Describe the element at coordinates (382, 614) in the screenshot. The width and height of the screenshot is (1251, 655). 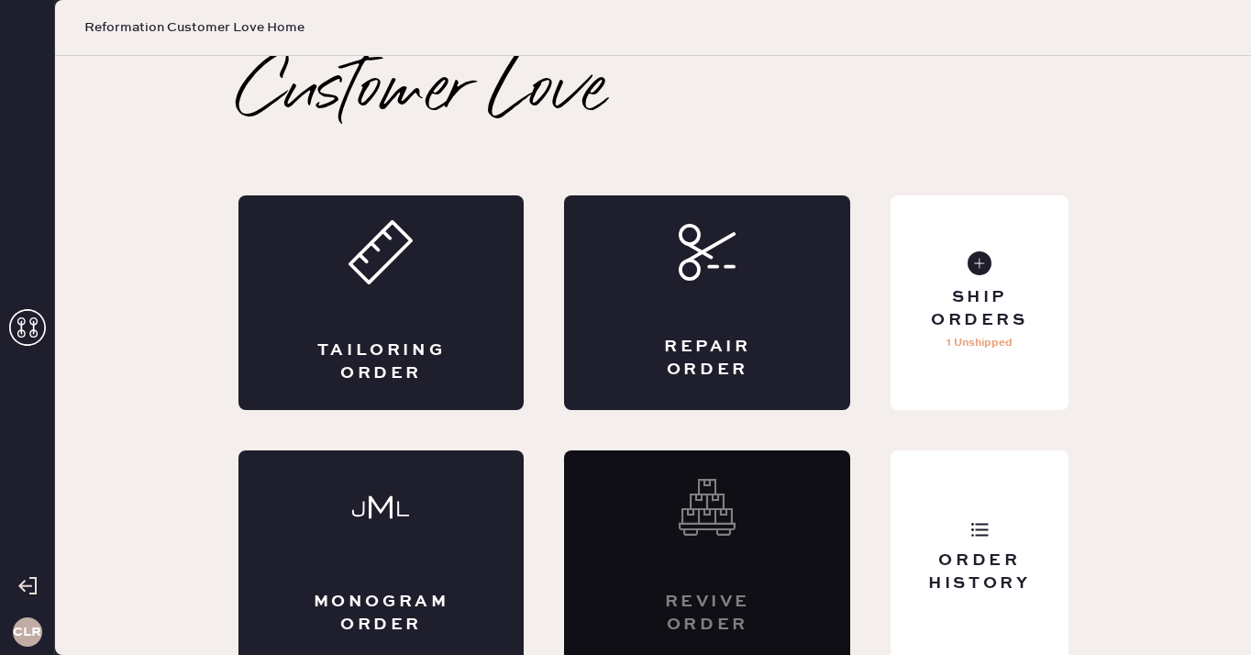
I see `div: Monogram Order` at that location.